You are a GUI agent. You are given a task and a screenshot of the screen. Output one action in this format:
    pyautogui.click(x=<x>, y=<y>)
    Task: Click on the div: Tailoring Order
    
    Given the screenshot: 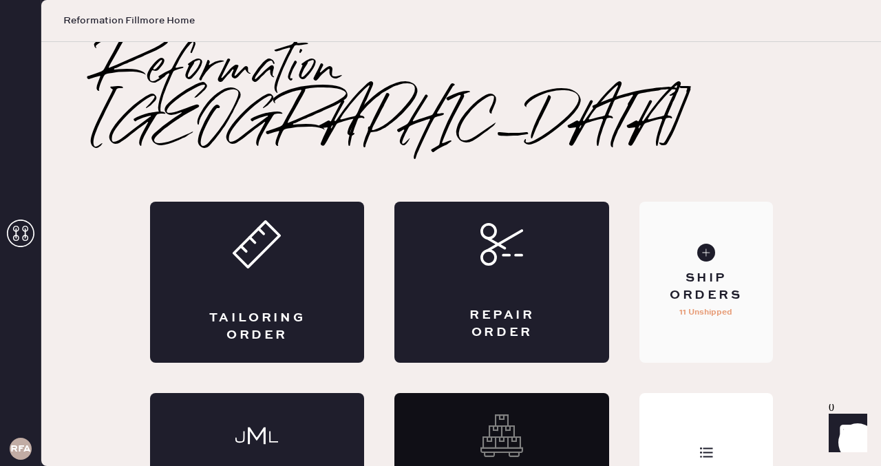 What is the action you would take?
    pyautogui.click(x=257, y=327)
    